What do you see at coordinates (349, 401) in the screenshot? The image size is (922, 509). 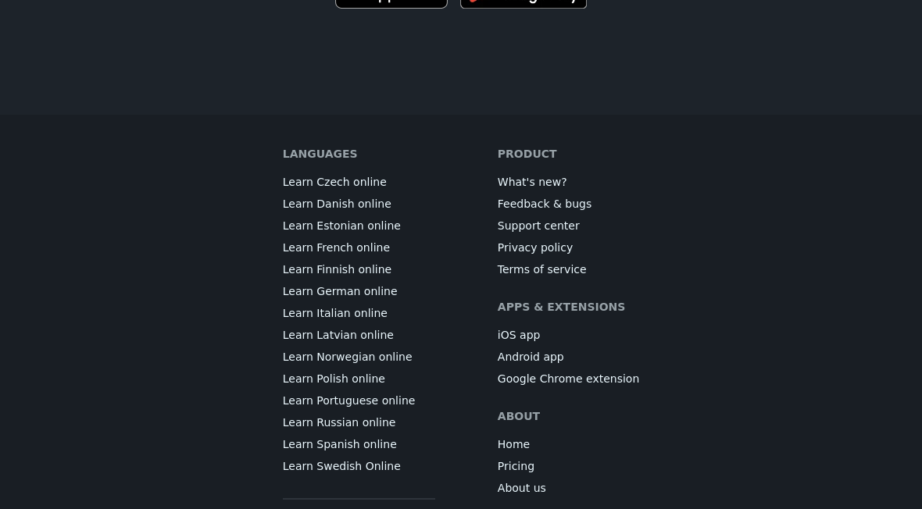 I see `a: Learn Portuguese online` at bounding box center [349, 401].